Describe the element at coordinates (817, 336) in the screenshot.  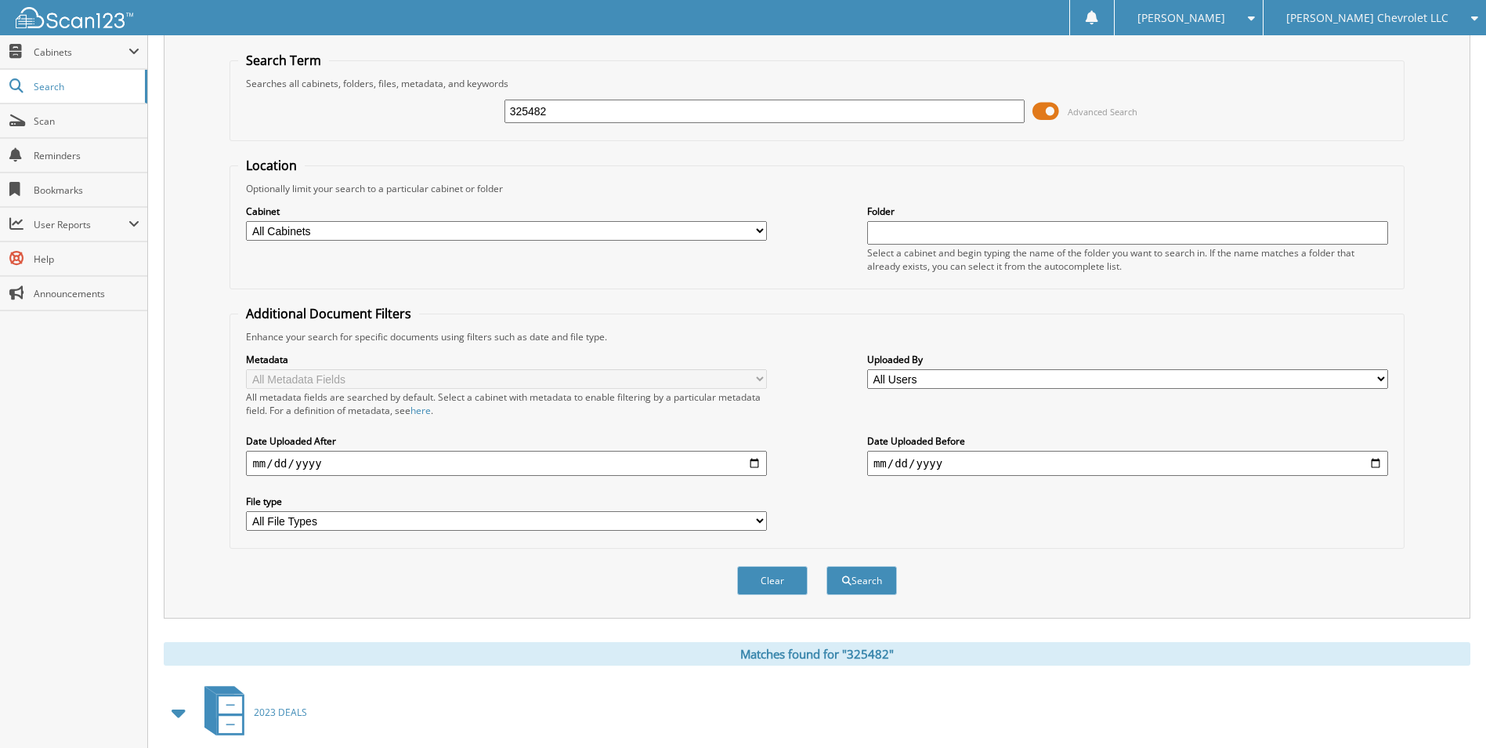
I see `div: Enhance your search for specific documents using filters such as date and file type.` at that location.